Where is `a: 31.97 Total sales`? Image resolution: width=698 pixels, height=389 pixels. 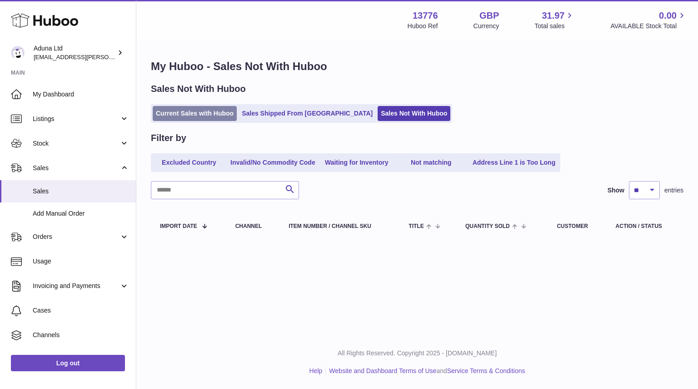
a: 31.97 Total sales is located at coordinates (554, 20).